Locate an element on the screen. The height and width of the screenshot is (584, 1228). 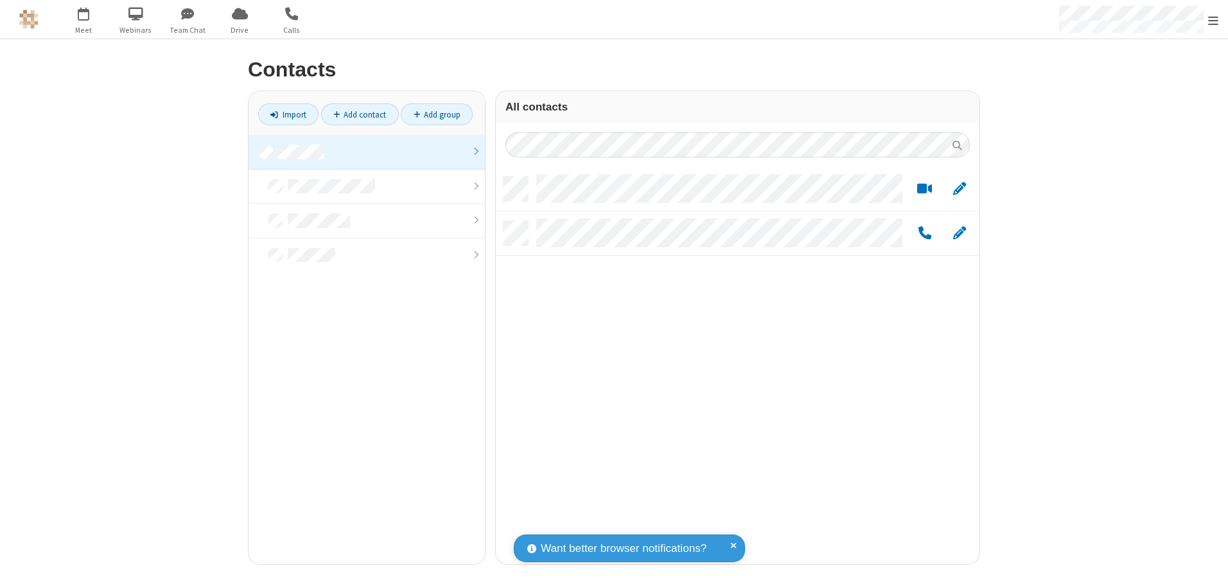
span: Drive is located at coordinates (240, 30).